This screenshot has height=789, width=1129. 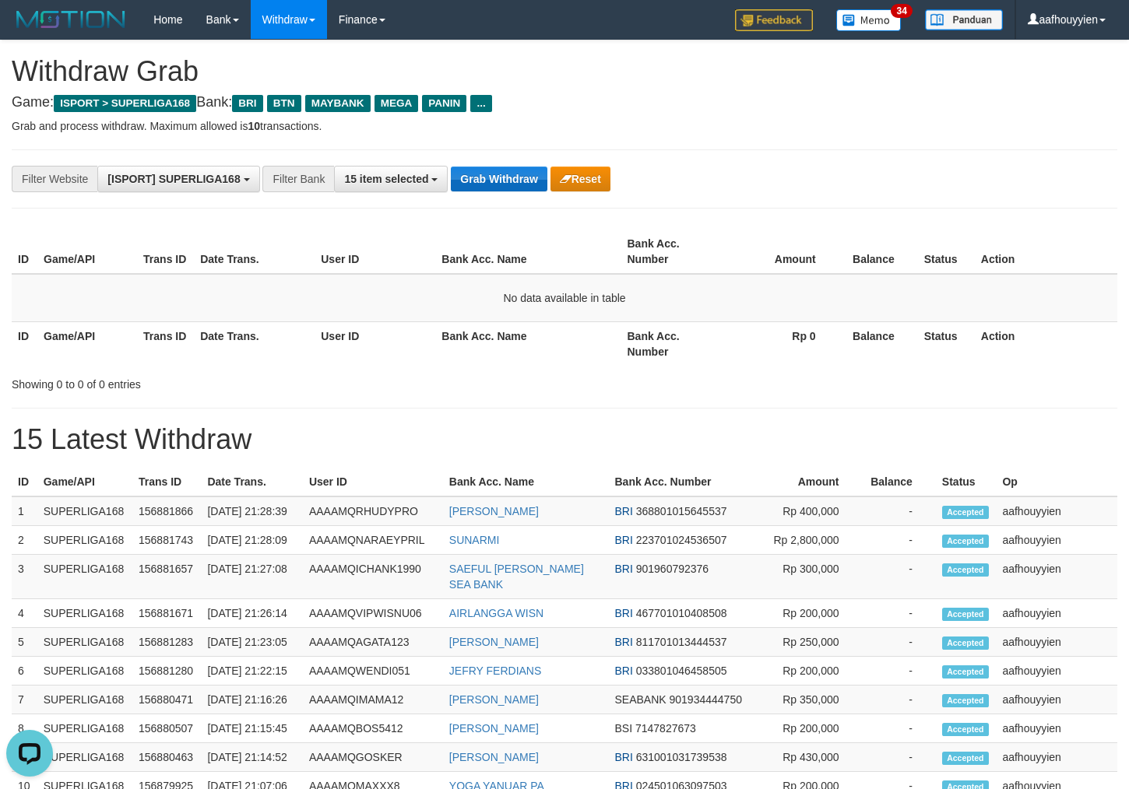 What do you see at coordinates (964, 19) in the screenshot?
I see `img: panduan.png` at bounding box center [964, 19].